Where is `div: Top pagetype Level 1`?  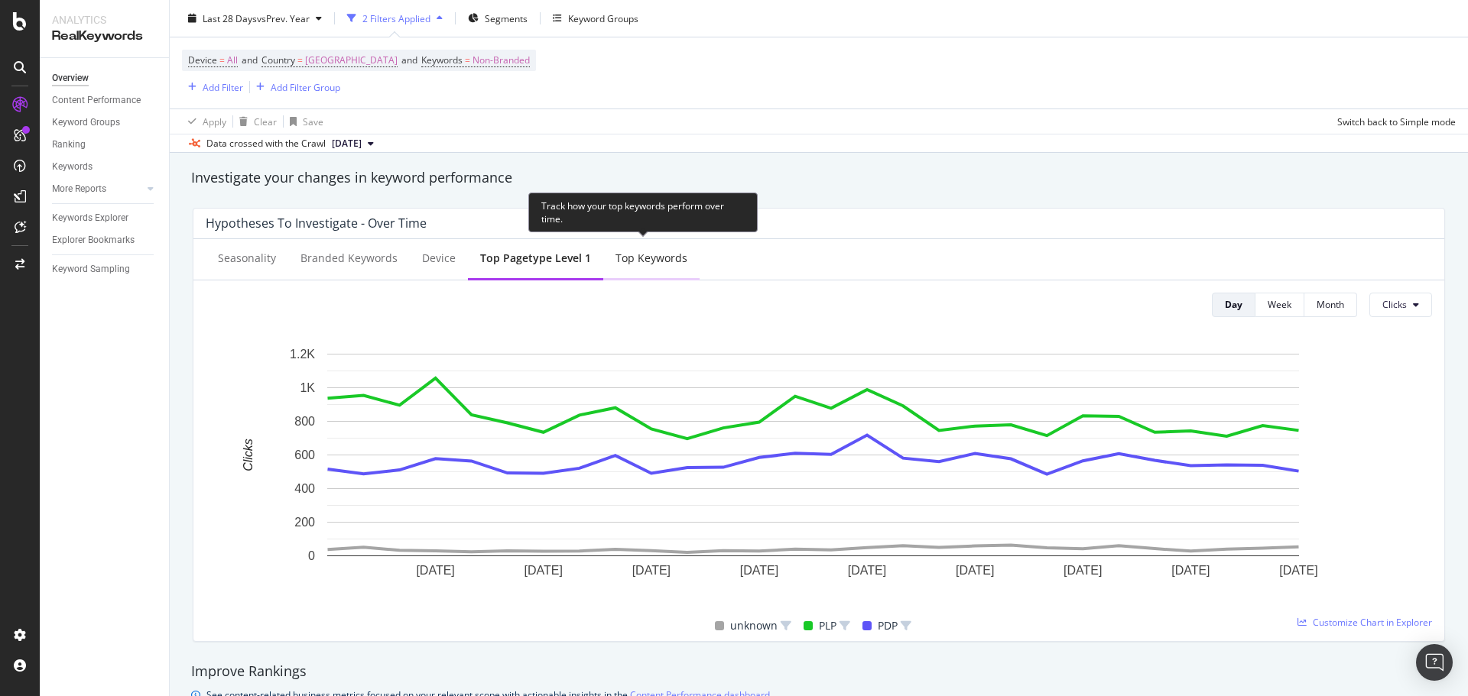 div: Top pagetype Level 1 is located at coordinates (535, 258).